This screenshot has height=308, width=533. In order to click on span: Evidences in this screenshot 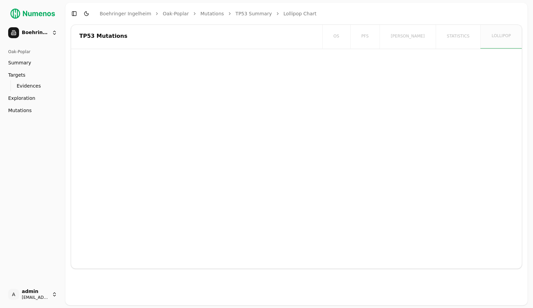, I will do `click(29, 86)`.